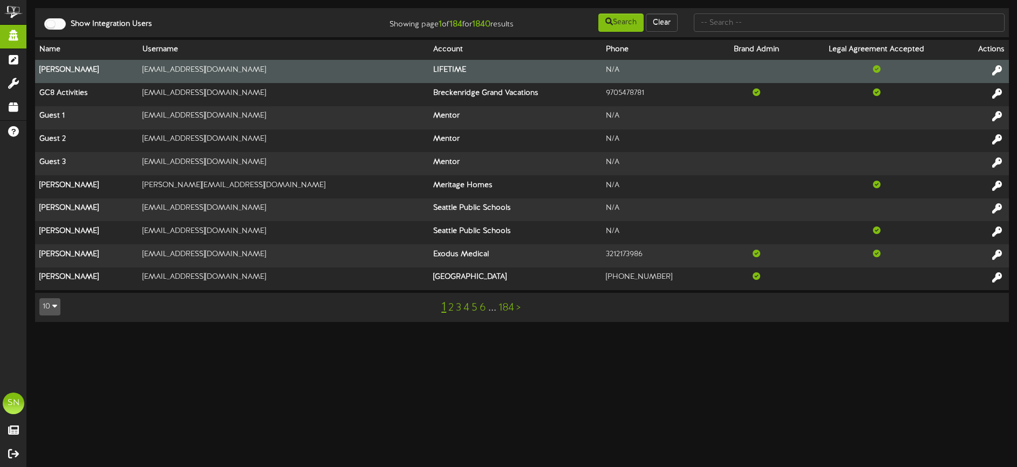 Image resolution: width=1017 pixels, height=467 pixels. I want to click on strong: 1, so click(440, 24).